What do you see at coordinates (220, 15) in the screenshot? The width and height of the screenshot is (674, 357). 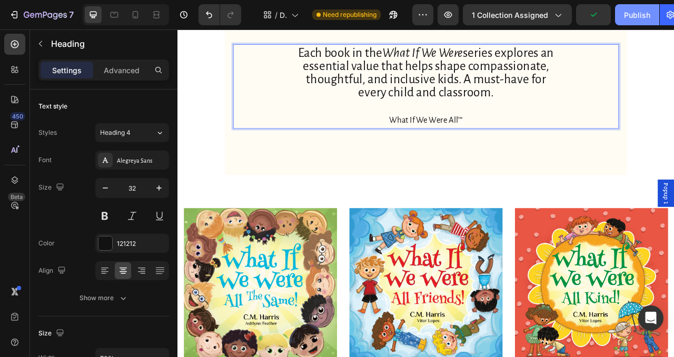 I see `div: Undo/Redo` at bounding box center [220, 15].